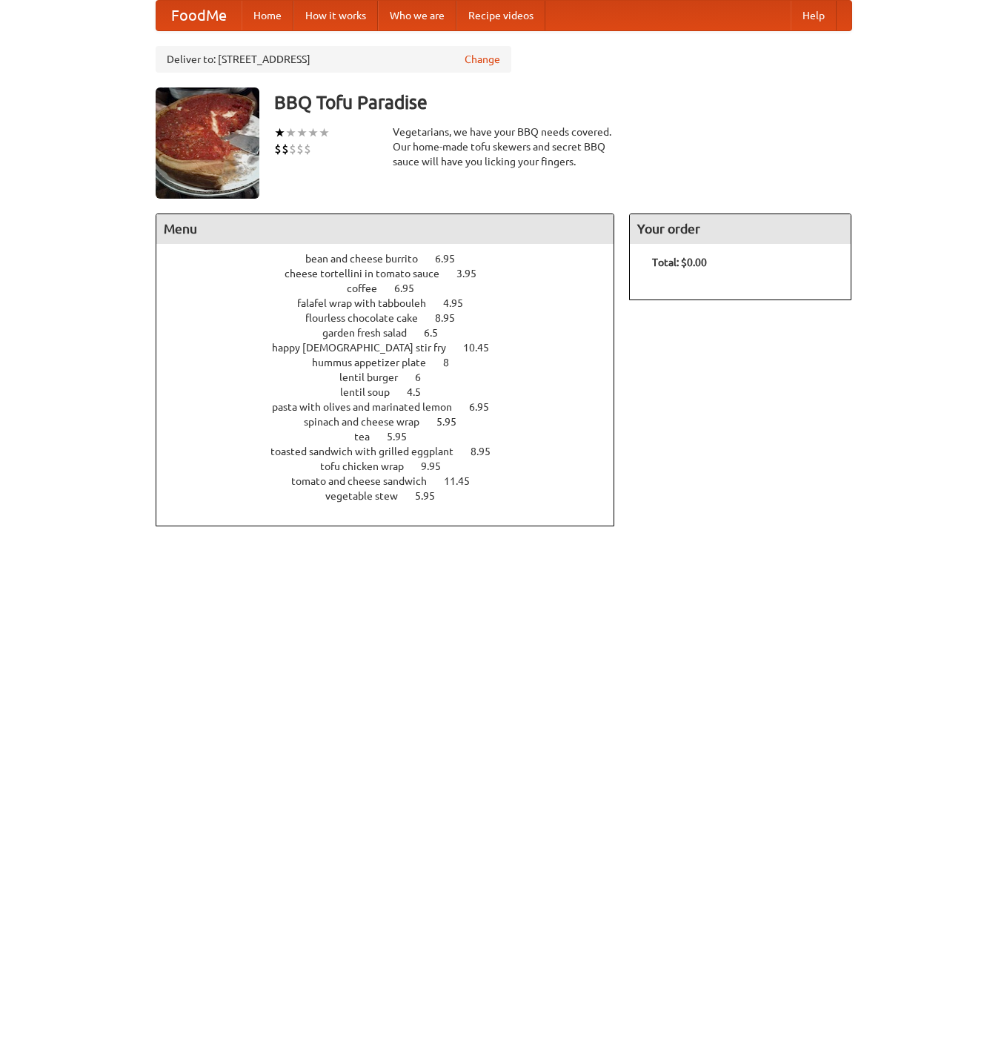 Image resolution: width=1007 pixels, height=1049 pixels. I want to click on span: tea, so click(369, 436).